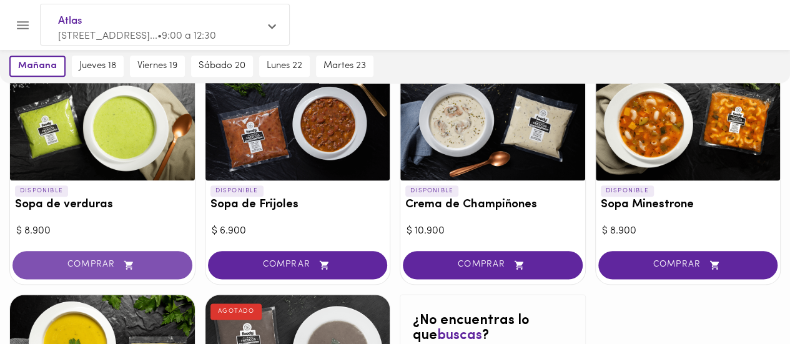 This screenshot has height=344, width=790. What do you see at coordinates (97, 66) in the screenshot?
I see `span: jueves 18` at bounding box center [97, 66].